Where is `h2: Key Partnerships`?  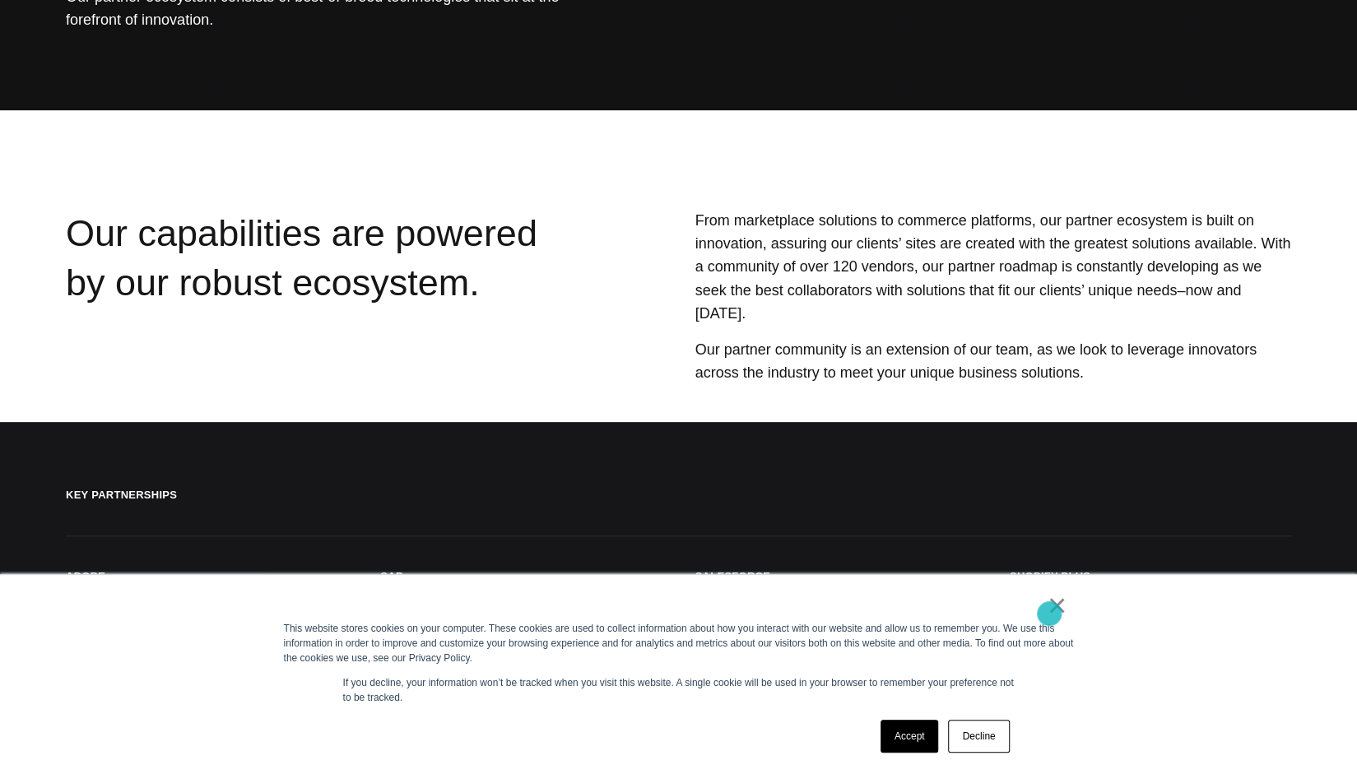 h2: Key Partnerships is located at coordinates (678, 512).